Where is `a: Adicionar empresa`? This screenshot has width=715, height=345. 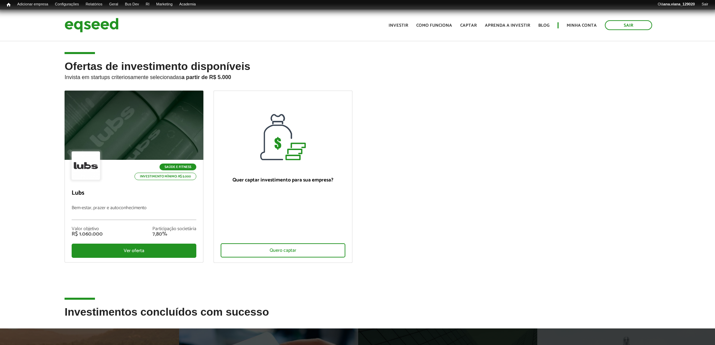
a: Adicionar empresa is located at coordinates (33, 4).